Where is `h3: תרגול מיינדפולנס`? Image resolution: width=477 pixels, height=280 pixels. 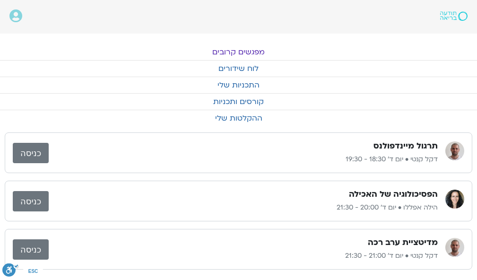 h3: תרגול מיינדפולנס is located at coordinates (405, 146).